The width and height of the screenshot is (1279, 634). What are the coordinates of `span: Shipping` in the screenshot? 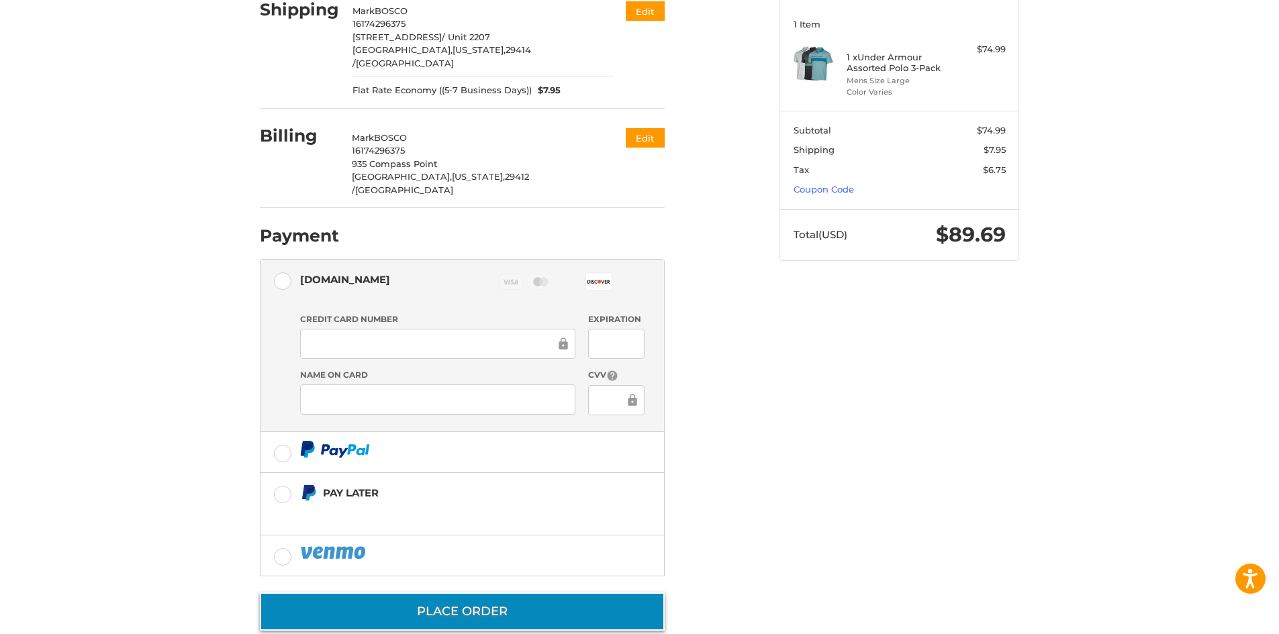 It's located at (813, 150).